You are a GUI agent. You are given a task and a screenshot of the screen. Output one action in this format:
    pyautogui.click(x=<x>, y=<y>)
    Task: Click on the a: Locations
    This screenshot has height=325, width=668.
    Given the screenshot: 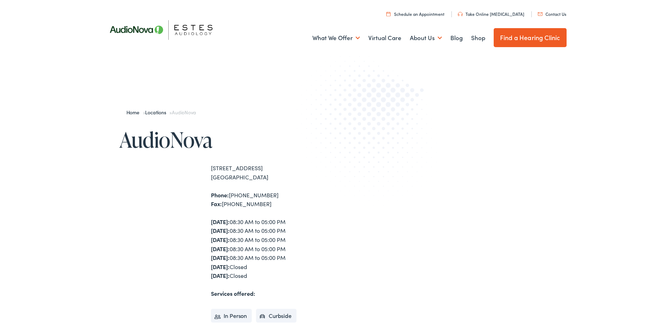 What is the action you would take?
    pyautogui.click(x=157, y=112)
    